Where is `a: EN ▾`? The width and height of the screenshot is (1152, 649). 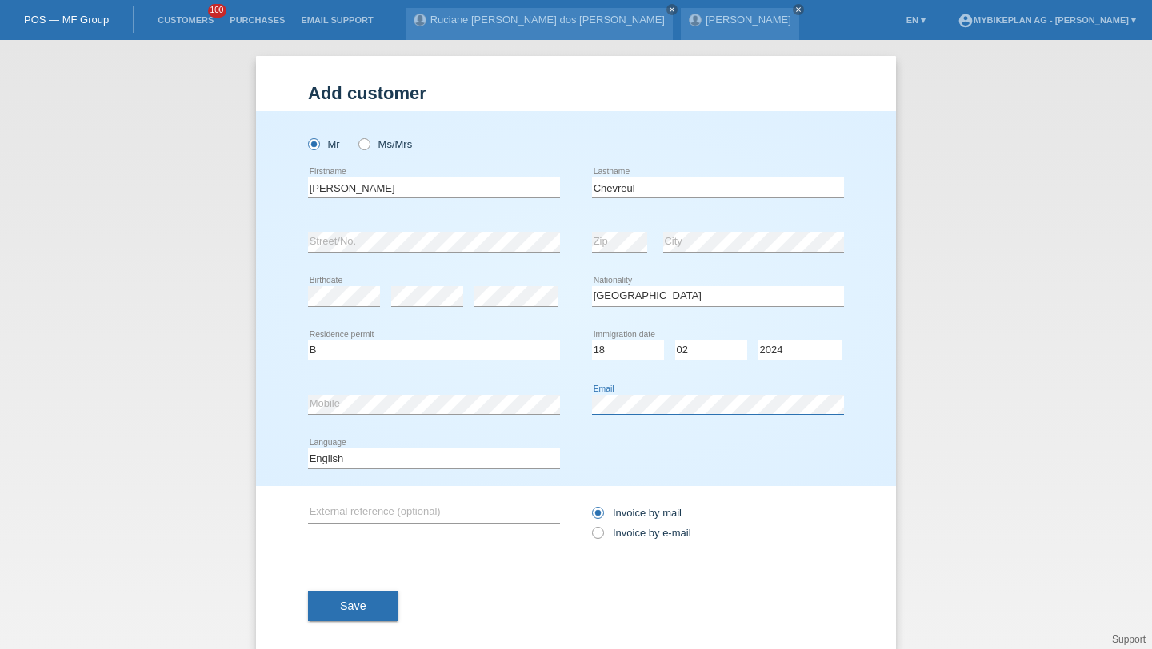 a: EN ▾ is located at coordinates (916, 20).